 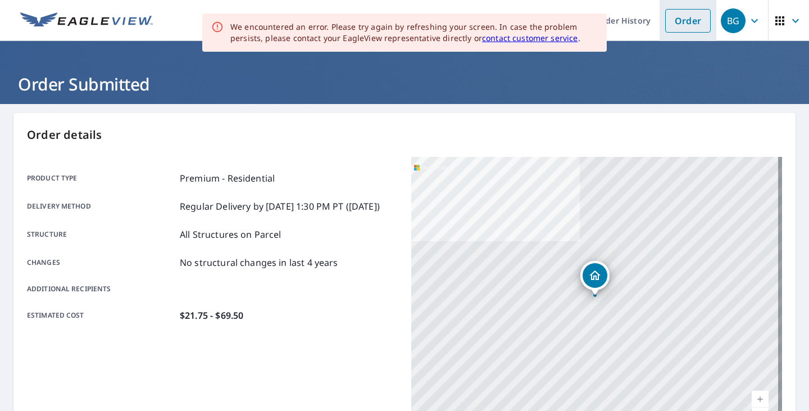 I want to click on a: Current Level 17, Zoom In, so click(x=760, y=399).